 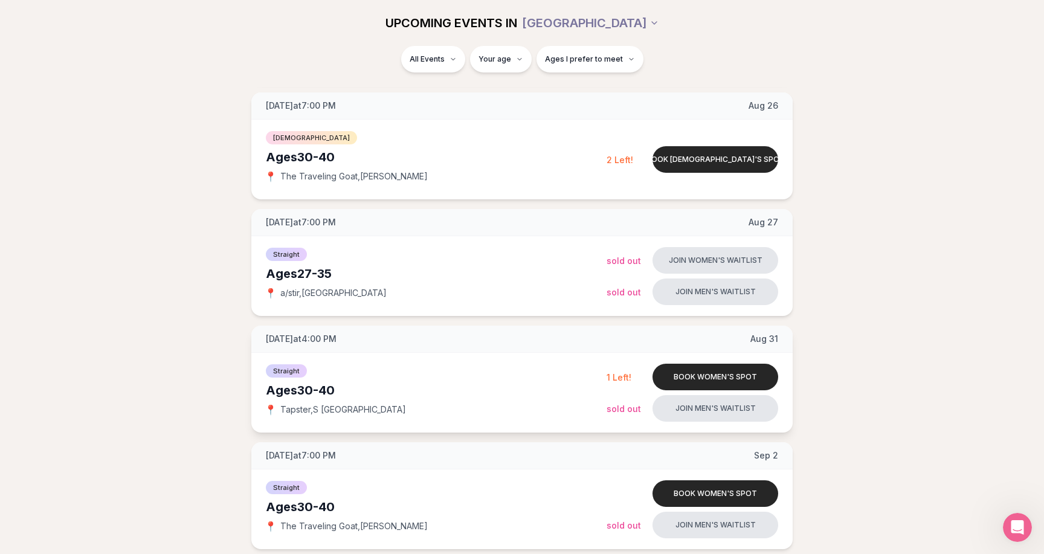 I want to click on span: 1 Left!, so click(x=619, y=377).